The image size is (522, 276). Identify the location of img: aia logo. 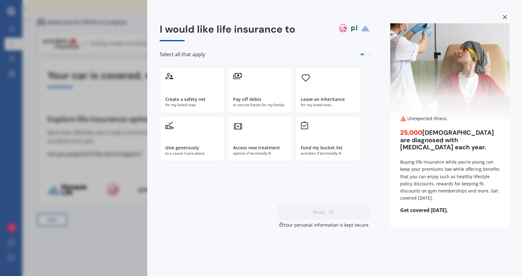
(343, 28).